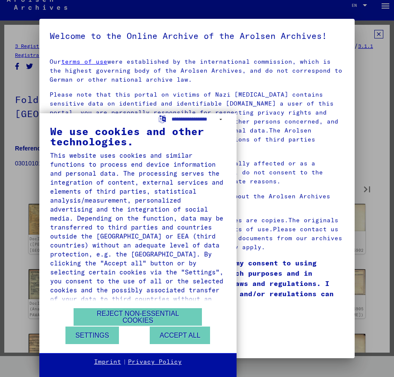 Image resolution: width=394 pixels, height=377 pixels. Describe the element at coordinates (138, 232) in the screenshot. I see `div: This website uses cookies and similar functions to process end device information and personal da...` at that location.